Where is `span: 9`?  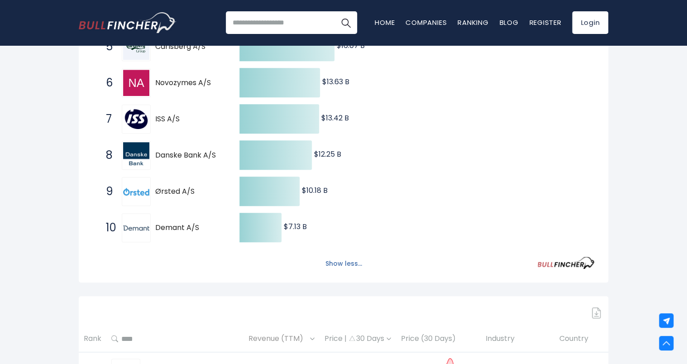 span: 9 is located at coordinates (106, 192).